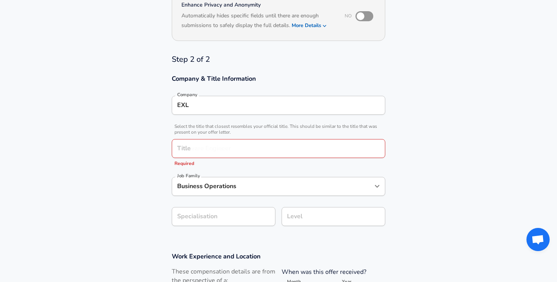  Describe the element at coordinates (538, 240) in the screenshot. I see `div: Open chat` at that location.